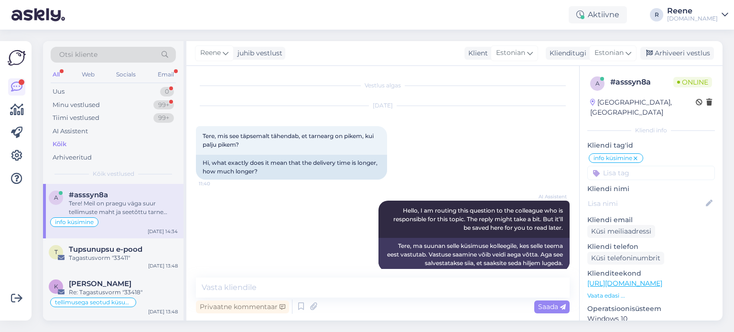 Image resolution: width=734 pixels, height=332 pixels. What do you see at coordinates (123, 293) in the screenshot?
I see `div: Re: Tagastusvorm "33418"` at bounding box center [123, 293].